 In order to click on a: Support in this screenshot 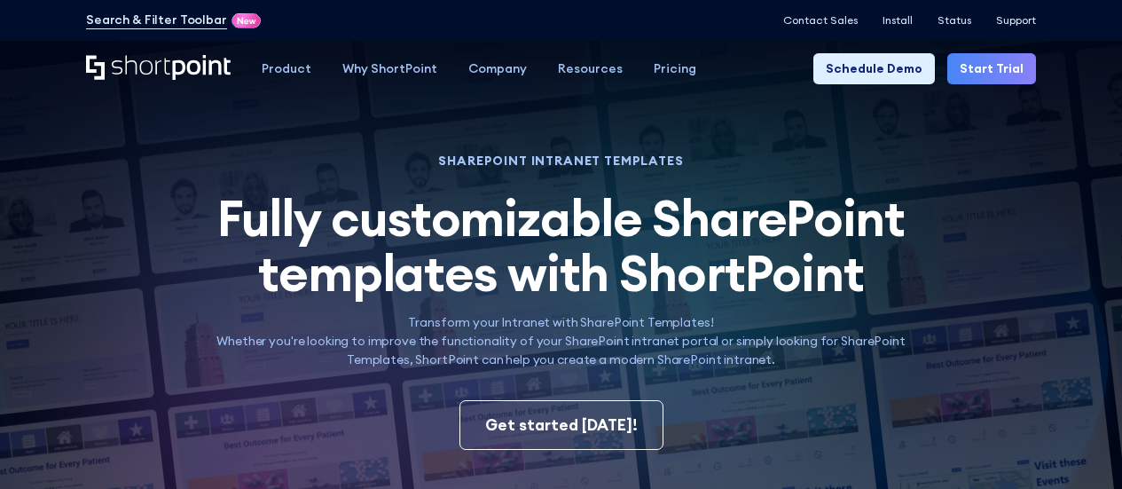, I will do `click(1016, 20)`.